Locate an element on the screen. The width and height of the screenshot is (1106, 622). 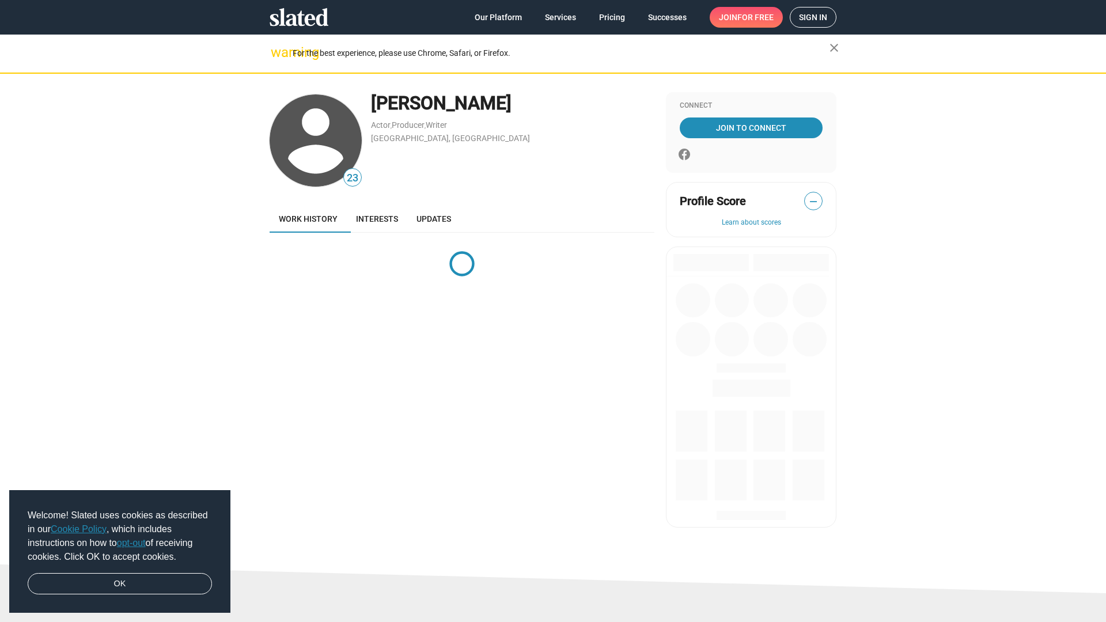
a: Services is located at coordinates (561, 17).